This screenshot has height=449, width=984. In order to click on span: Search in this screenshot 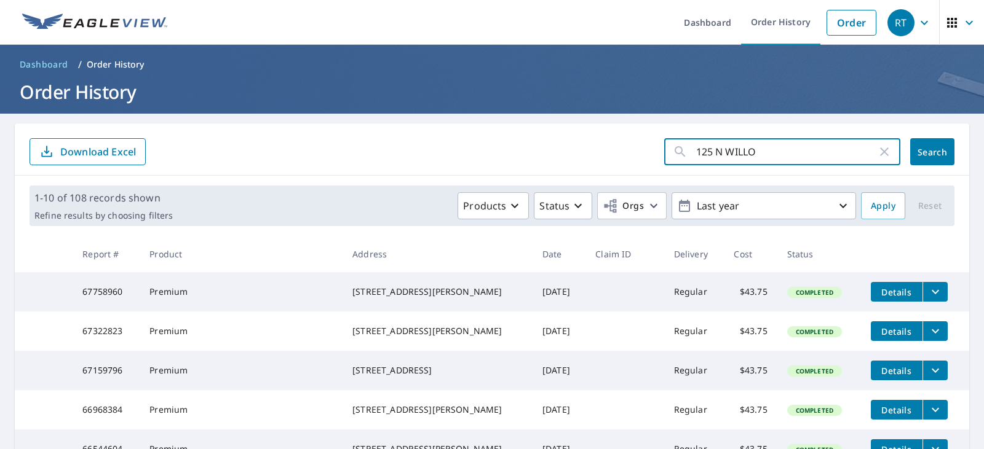, I will do `click(932, 152)`.